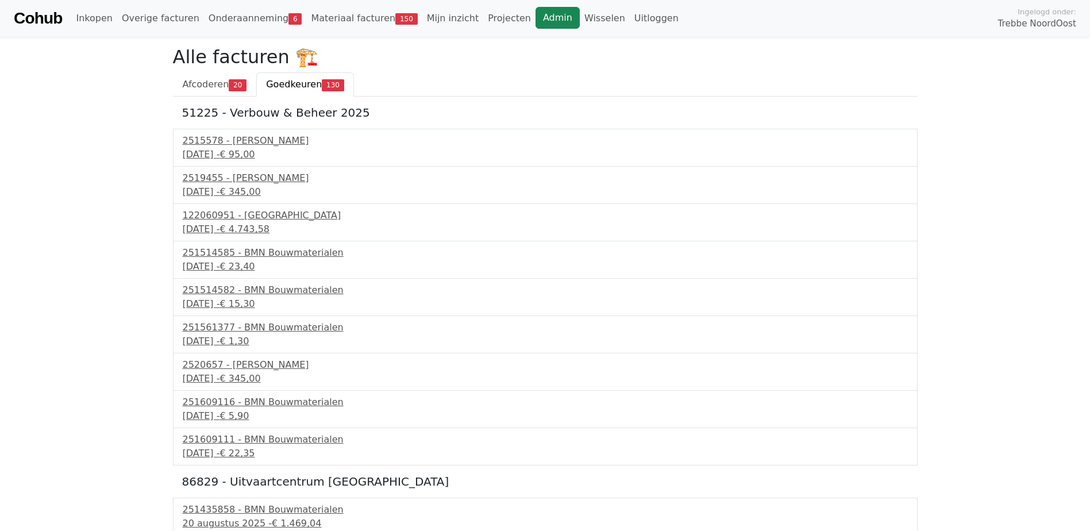 This screenshot has width=1090, height=531. What do you see at coordinates (305, 84) in the screenshot?
I see `a: Goedkeuren130` at bounding box center [305, 84].